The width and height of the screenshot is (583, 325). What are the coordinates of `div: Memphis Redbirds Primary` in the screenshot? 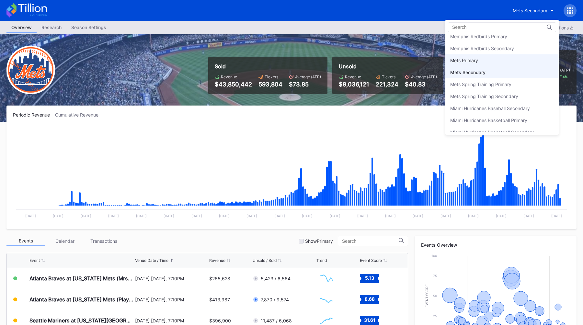 It's located at (478, 36).